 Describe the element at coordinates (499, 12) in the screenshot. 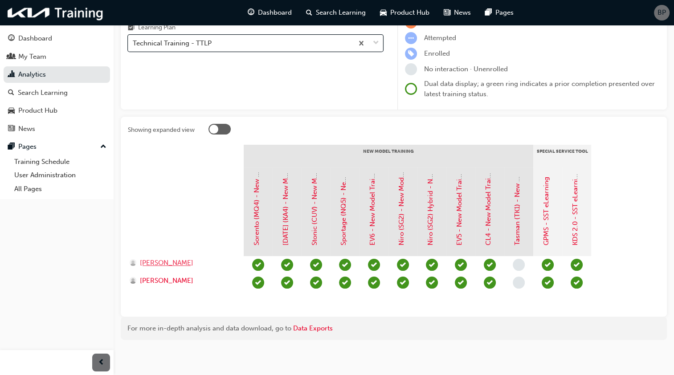

I see `a: pages-iconPages` at that location.